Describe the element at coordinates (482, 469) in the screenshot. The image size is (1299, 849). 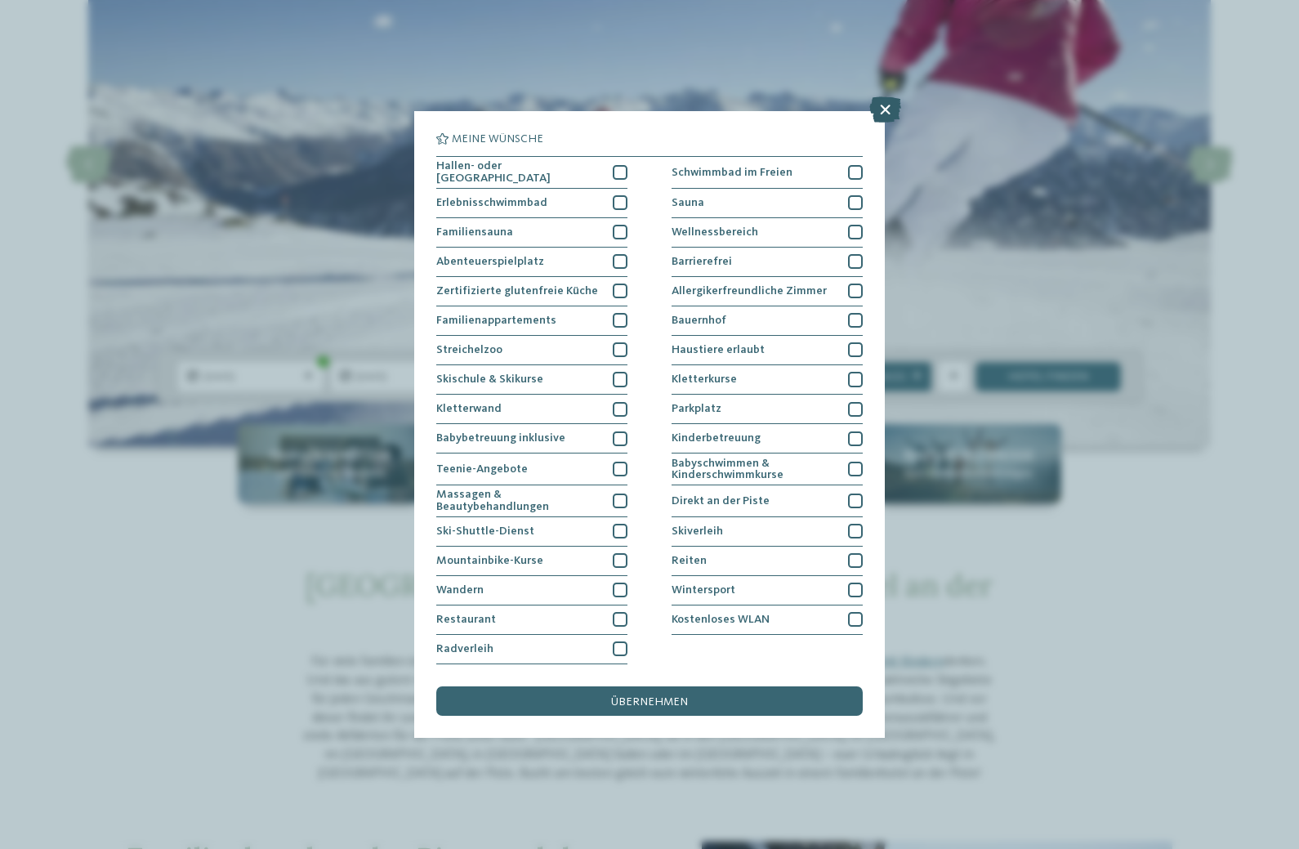
I see `span: Teenie-Angebote` at that location.